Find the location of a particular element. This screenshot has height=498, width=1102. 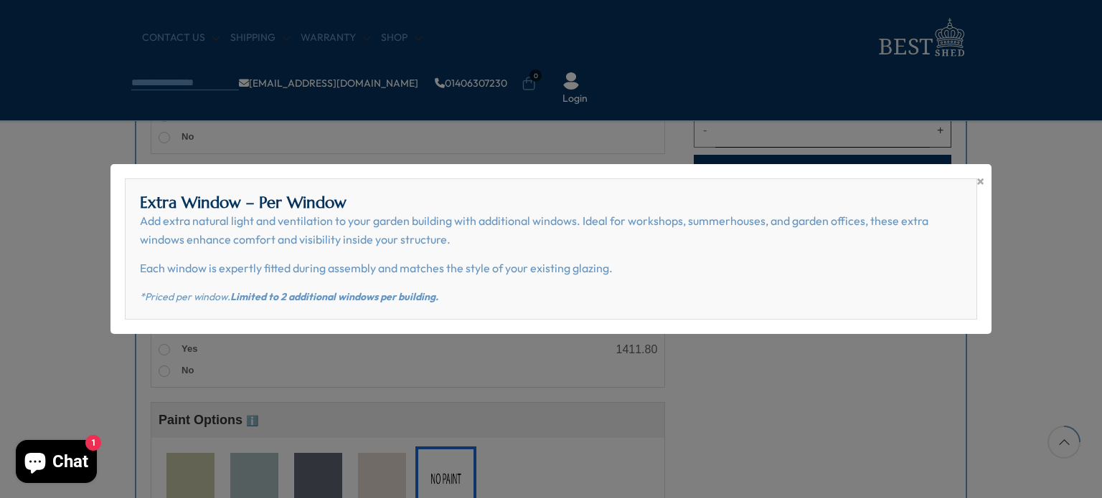

p: Add extra natural light and ventilation to your garden building with additional windows. Ideal fo... is located at coordinates (551, 230).